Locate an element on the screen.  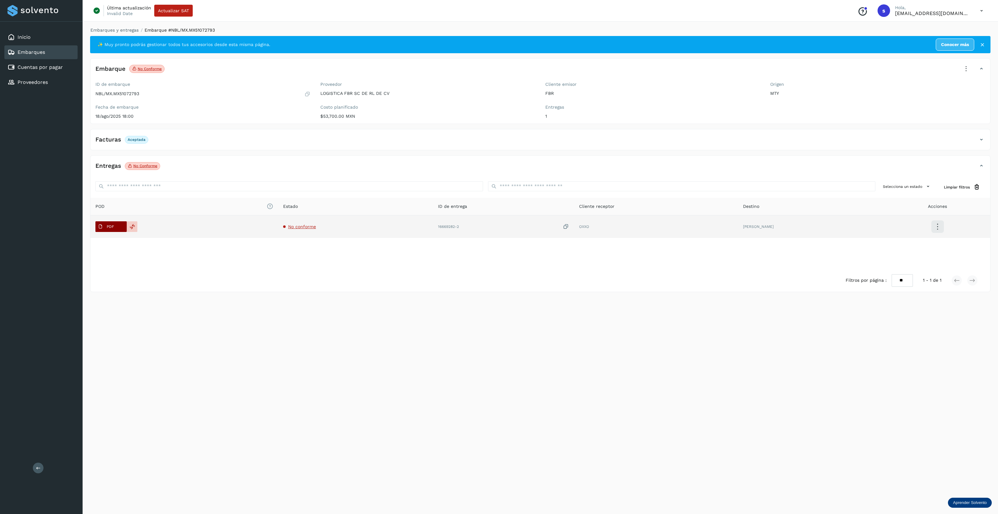
span: 1 - 1 de 1 is located at coordinates (932, 280).